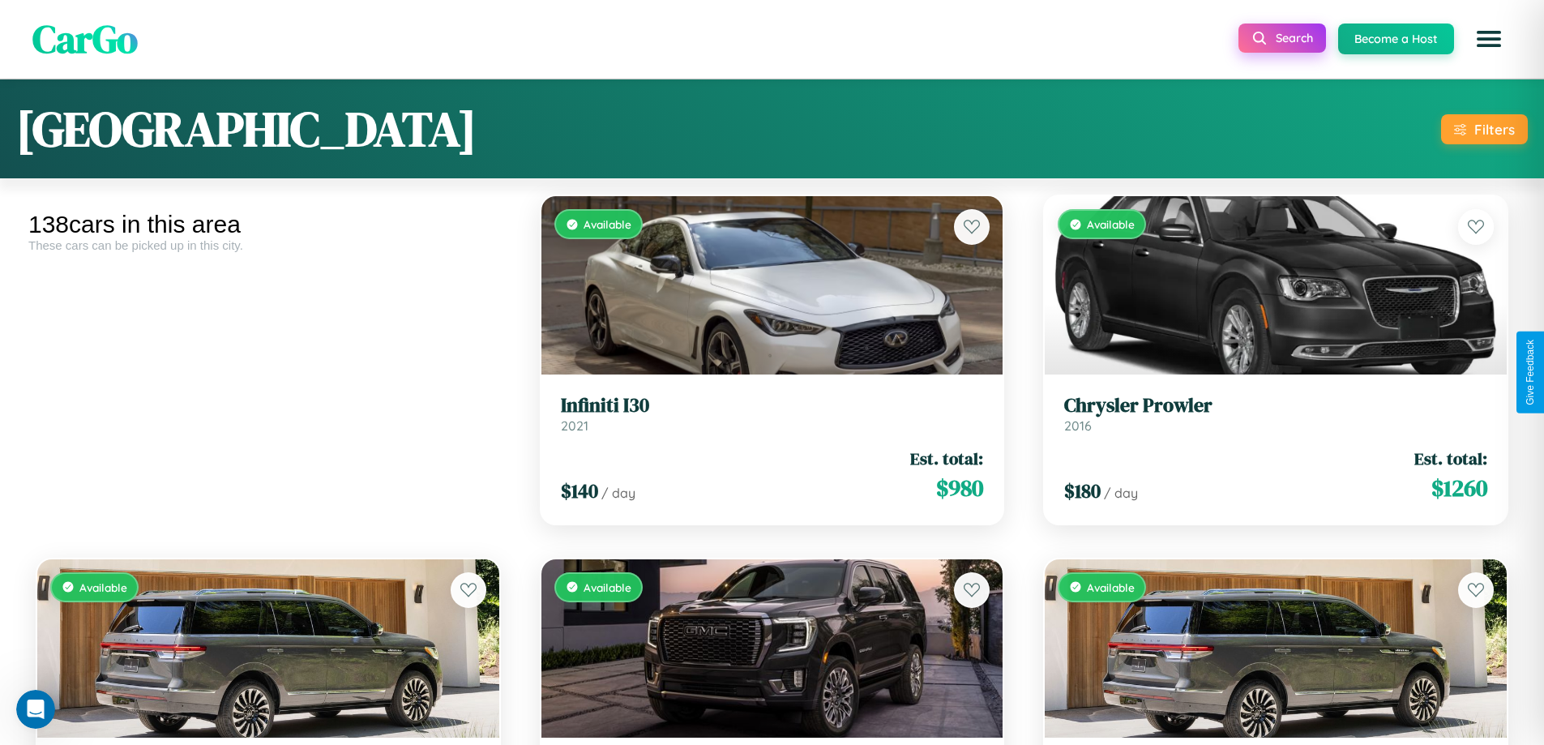  Describe the element at coordinates (1078, 425) in the screenshot. I see `span: 2016` at that location.